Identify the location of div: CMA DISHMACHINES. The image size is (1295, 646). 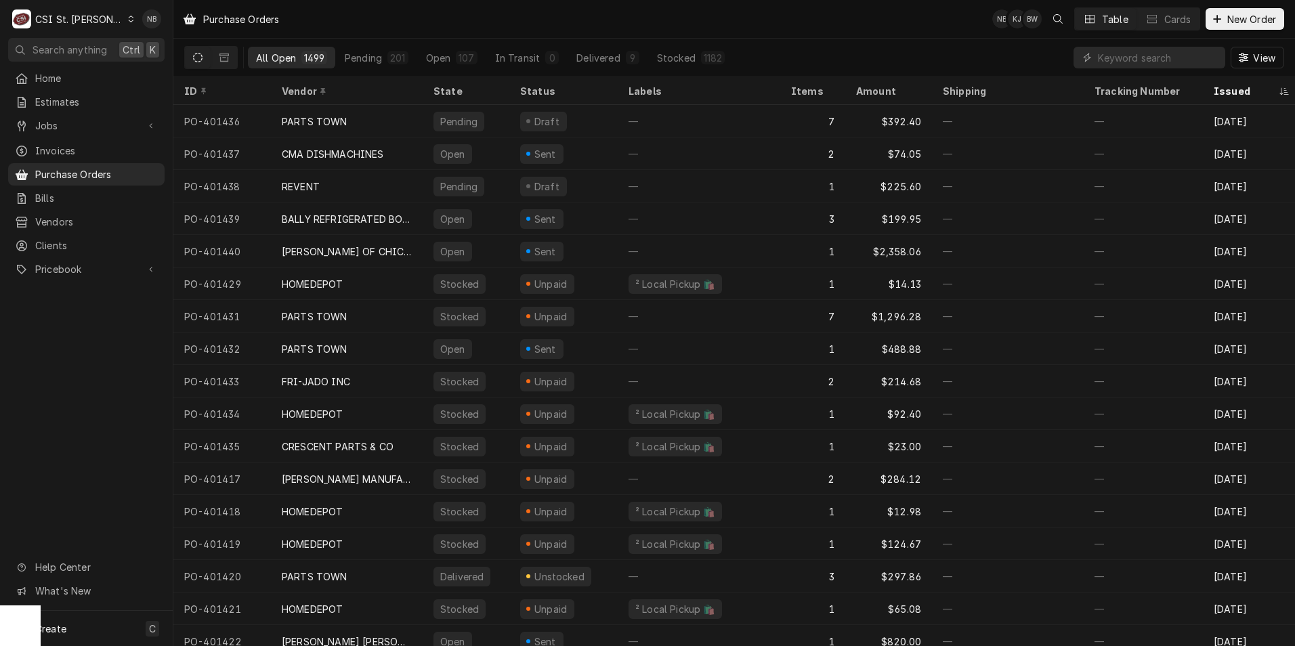
(333, 154).